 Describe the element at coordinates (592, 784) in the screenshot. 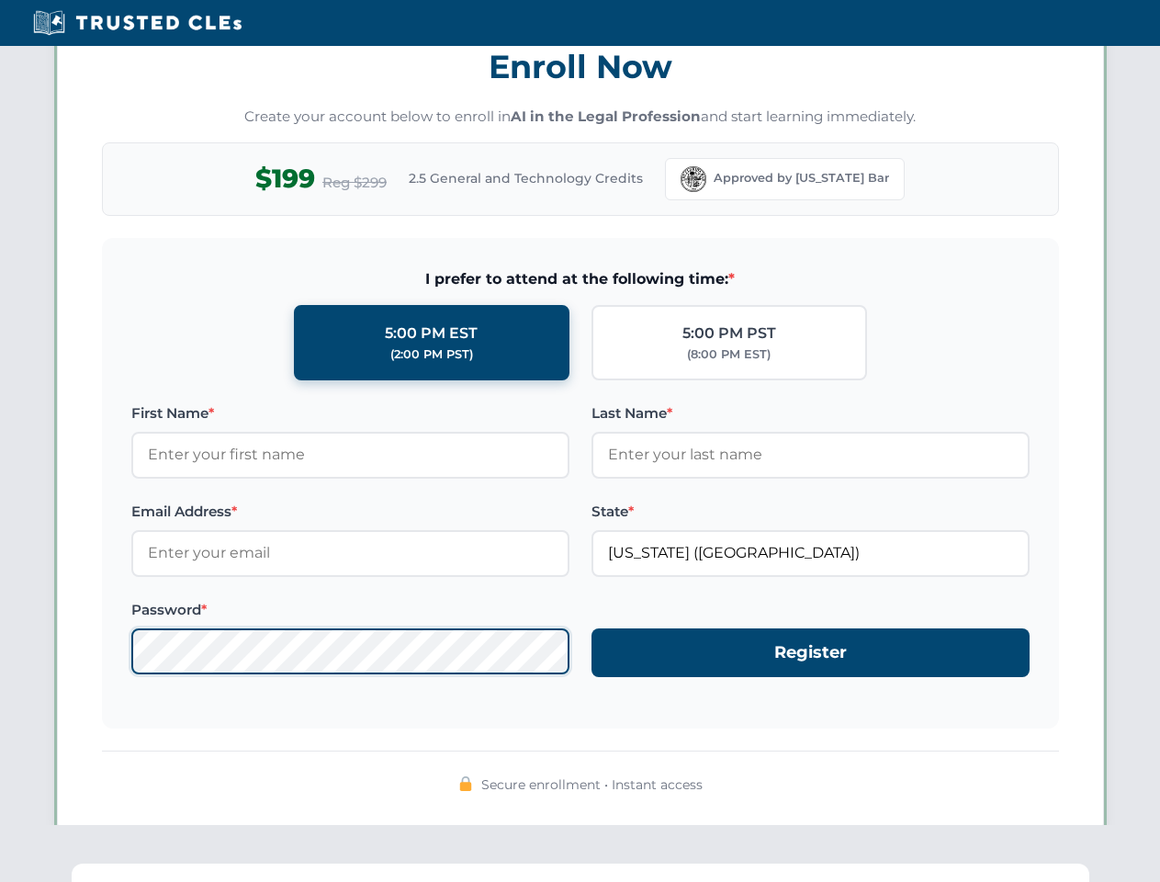

I see `span: Secure enrollment • Instant access` at that location.